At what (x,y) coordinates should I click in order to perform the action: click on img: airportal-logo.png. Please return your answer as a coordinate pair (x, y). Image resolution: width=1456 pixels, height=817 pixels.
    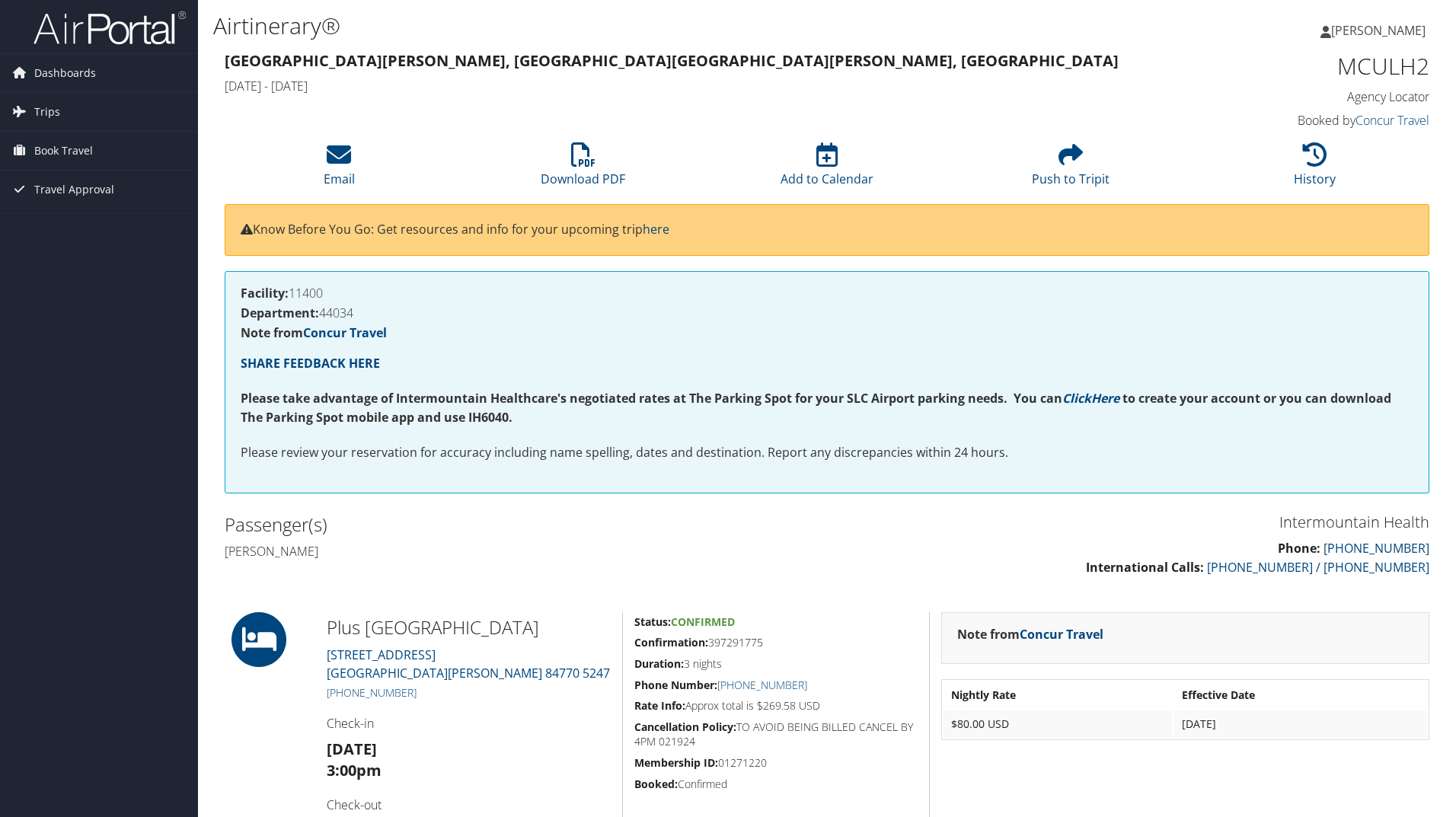
    Looking at the image, I should click on (109, 28).